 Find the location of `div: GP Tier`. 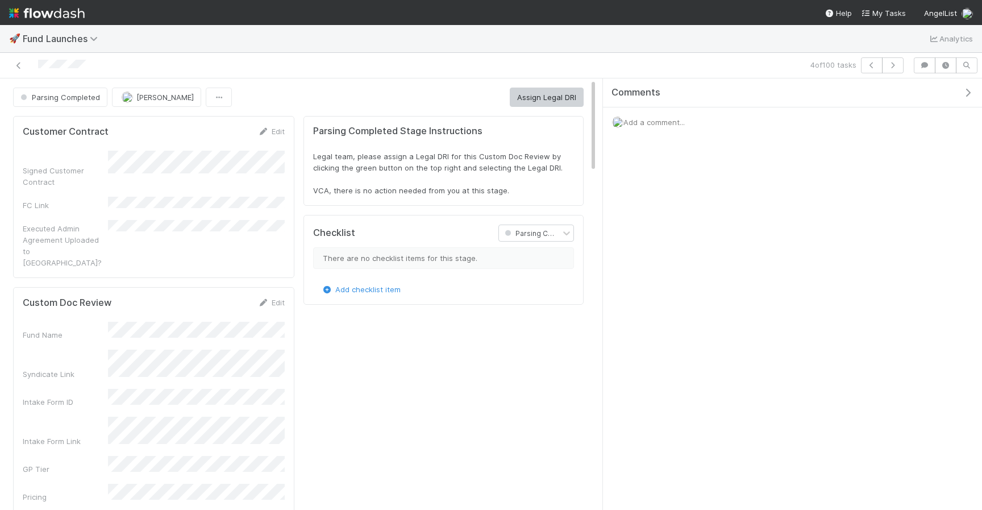

div: GP Tier is located at coordinates (65, 469).